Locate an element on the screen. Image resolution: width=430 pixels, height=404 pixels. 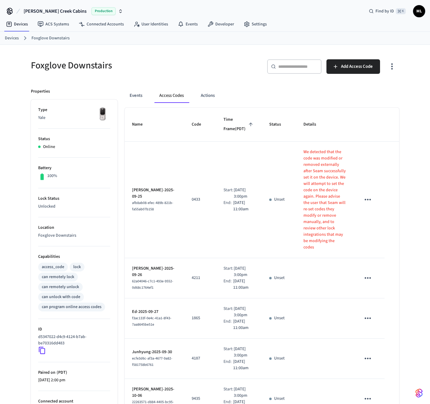
span: 62a04046-c7c1-493e-9552-0d68c1764ef1 is located at coordinates (153, 285).